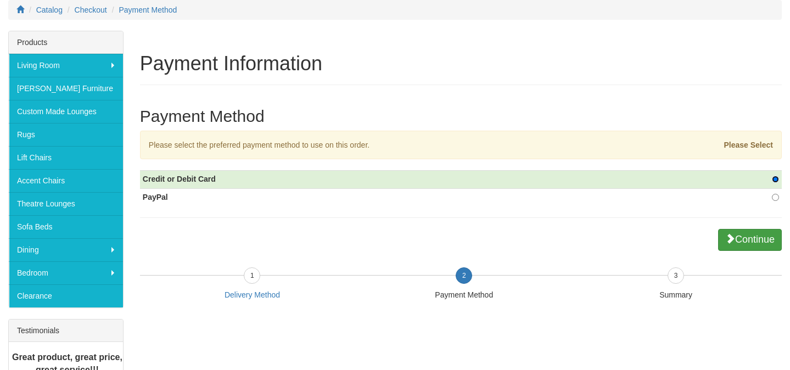  I want to click on a: Accent Chairs, so click(66, 181).